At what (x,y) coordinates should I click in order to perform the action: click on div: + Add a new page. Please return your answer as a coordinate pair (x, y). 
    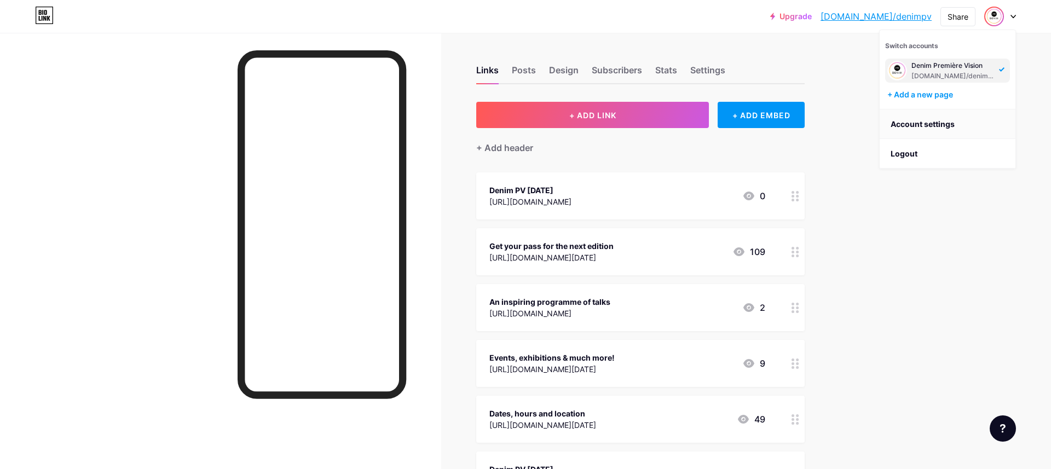
    Looking at the image, I should click on (949, 95).